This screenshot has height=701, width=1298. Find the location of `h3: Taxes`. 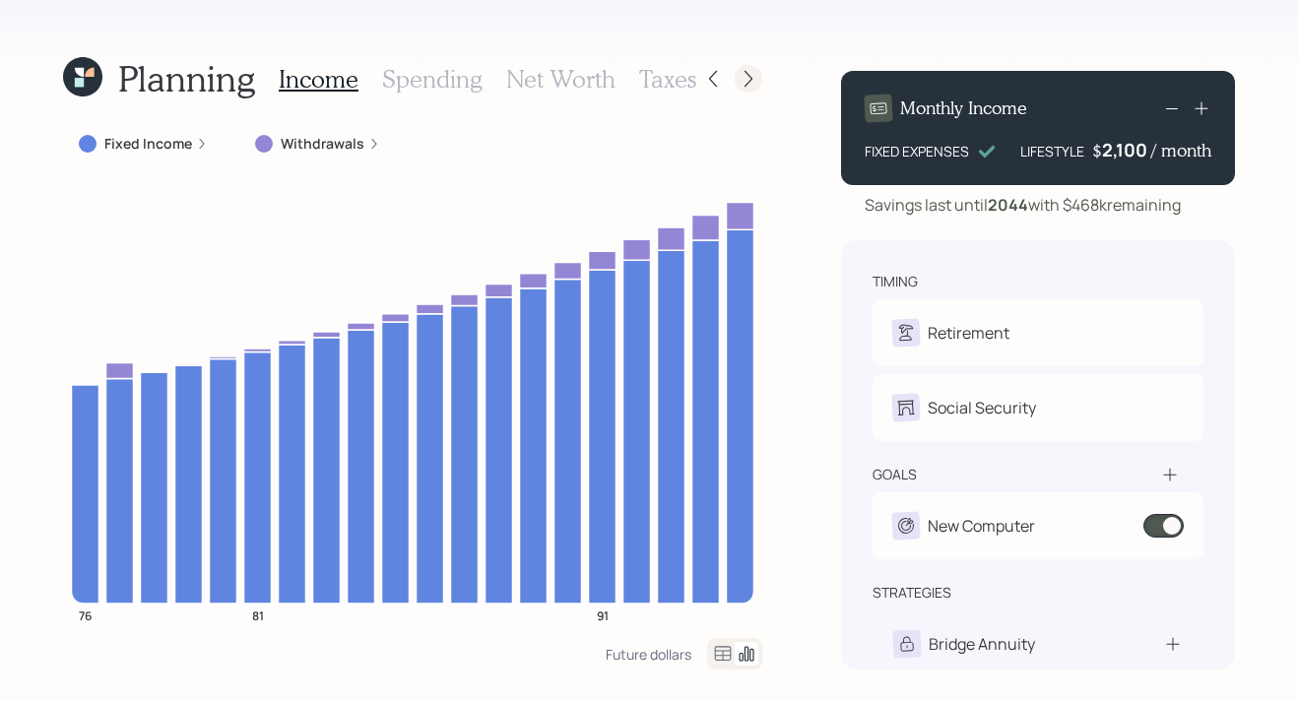

h3: Taxes is located at coordinates (668, 79).